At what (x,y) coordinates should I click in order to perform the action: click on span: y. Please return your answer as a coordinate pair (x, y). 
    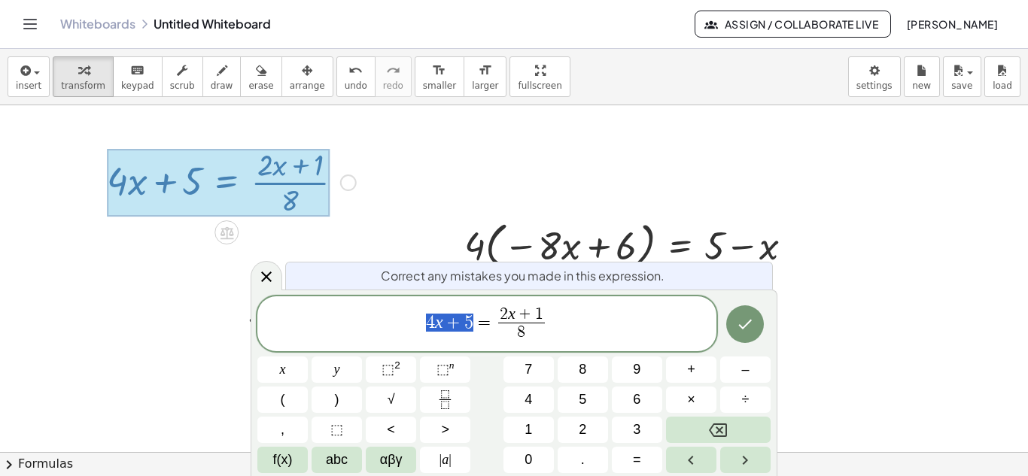
    Looking at the image, I should click on (337, 369).